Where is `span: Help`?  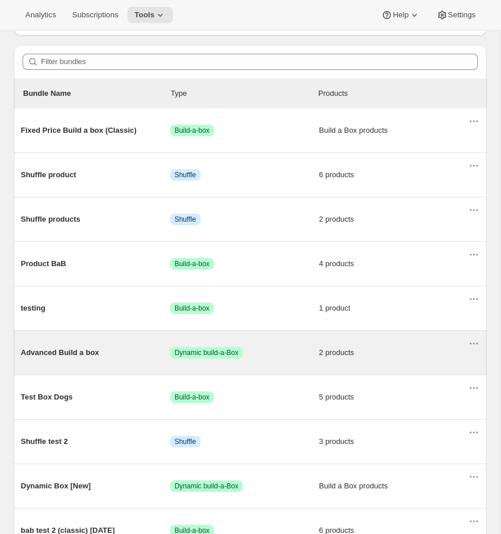 span: Help is located at coordinates (400, 15).